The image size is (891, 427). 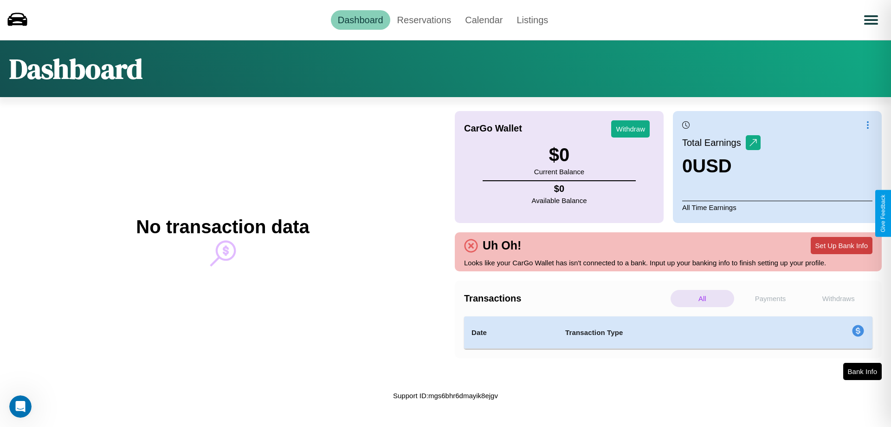 What do you see at coordinates (502, 245) in the screenshot?
I see `h4: Uh Oh!` at bounding box center [502, 245].